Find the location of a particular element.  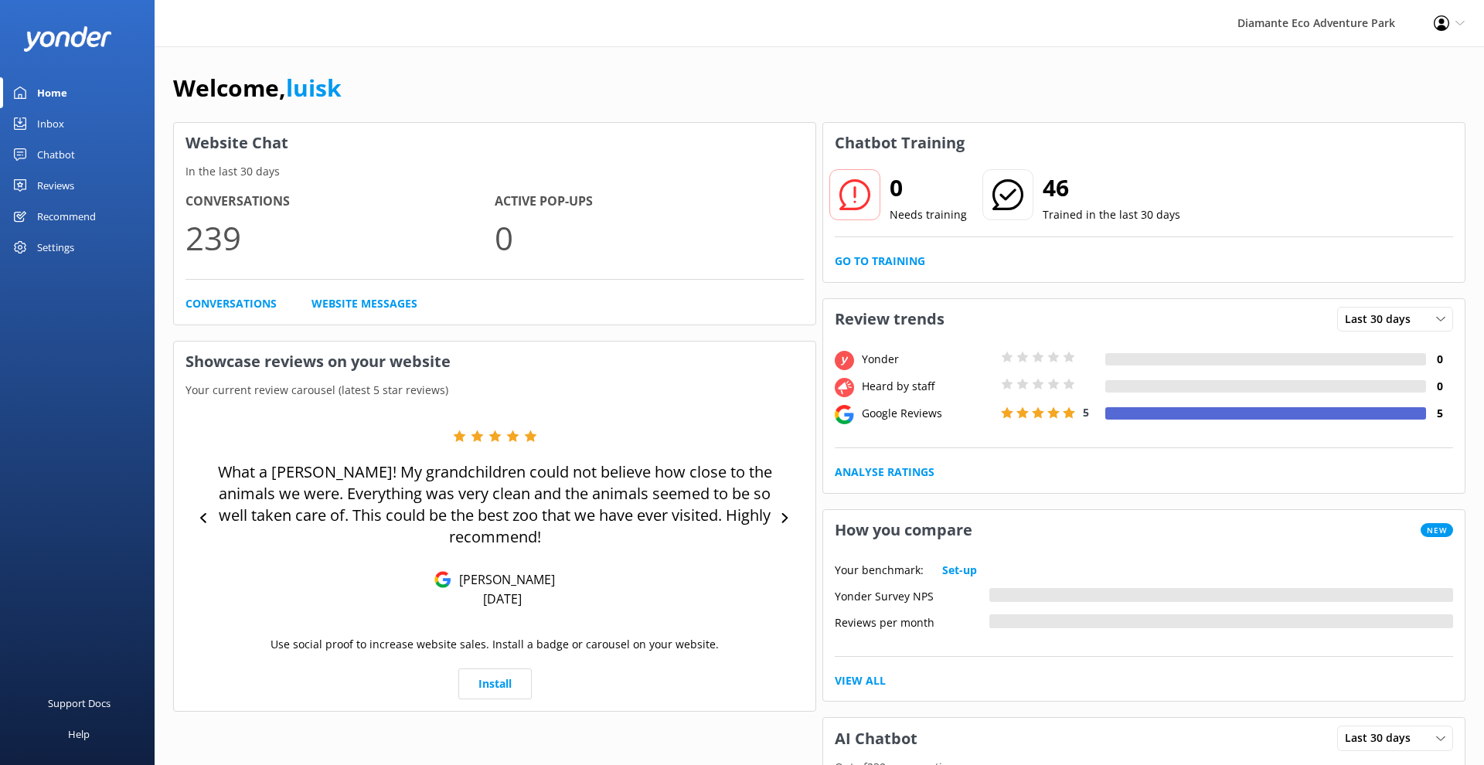

p: Trained in the last 30 days is located at coordinates (1112, 215).